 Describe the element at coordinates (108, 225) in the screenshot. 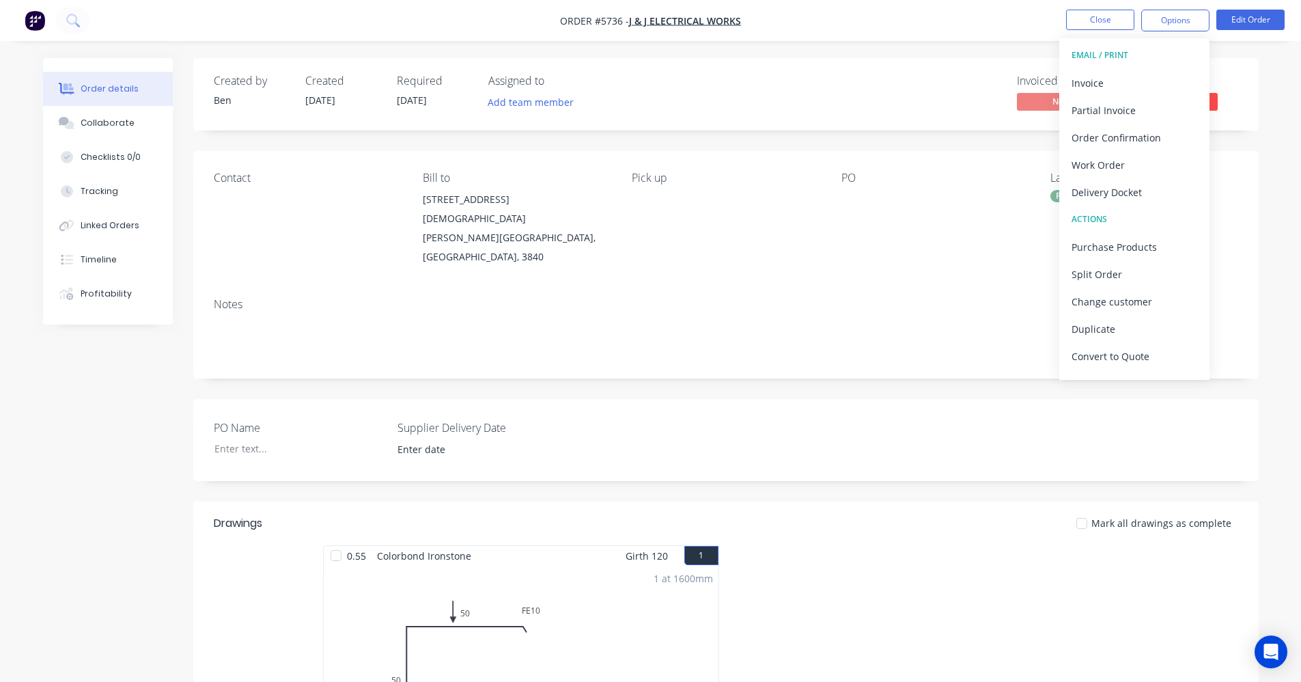

I see `button: Linked Orders` at that location.